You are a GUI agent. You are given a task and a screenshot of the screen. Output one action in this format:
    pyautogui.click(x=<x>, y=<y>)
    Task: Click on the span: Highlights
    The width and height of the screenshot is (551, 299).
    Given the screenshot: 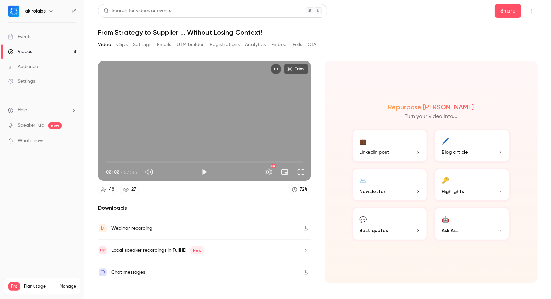 What is the action you would take?
    pyautogui.click(x=453, y=191)
    